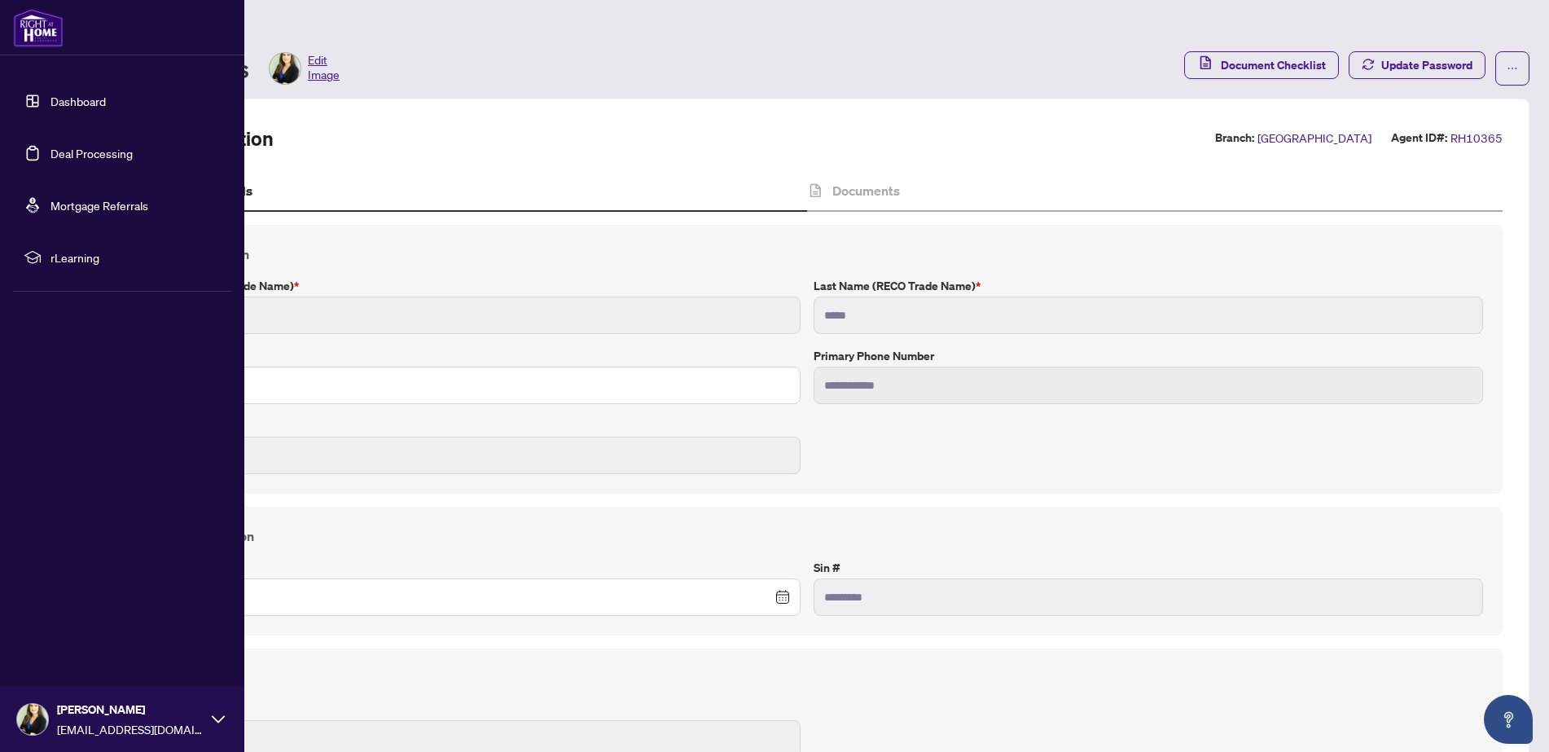  What do you see at coordinates (38, 28) in the screenshot?
I see `img: logo` at bounding box center [38, 28].